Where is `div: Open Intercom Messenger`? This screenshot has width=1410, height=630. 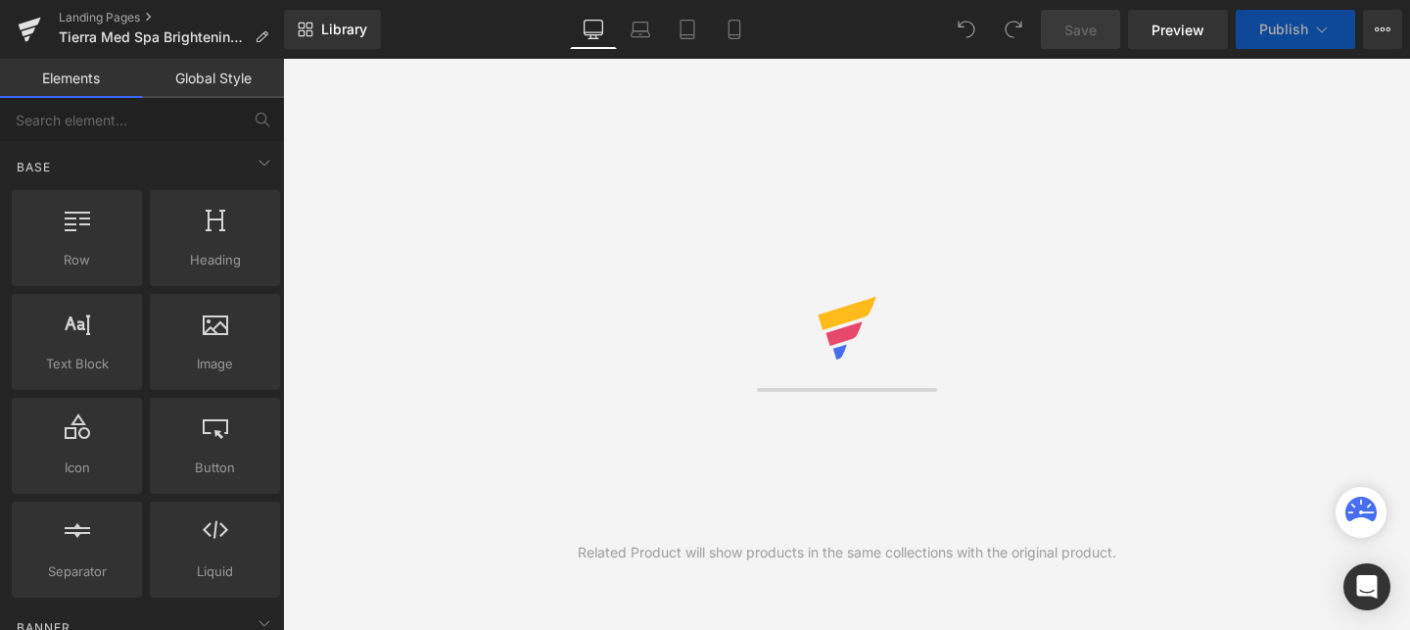 div: Open Intercom Messenger is located at coordinates (1367, 587).